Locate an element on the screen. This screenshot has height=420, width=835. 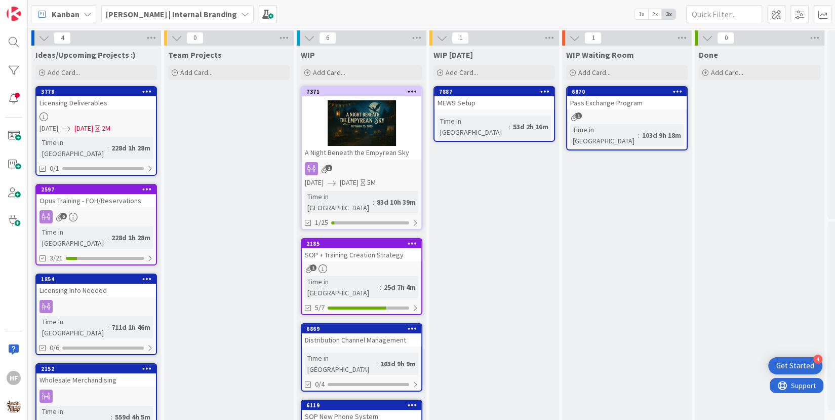
div: 5M is located at coordinates (371, 182).